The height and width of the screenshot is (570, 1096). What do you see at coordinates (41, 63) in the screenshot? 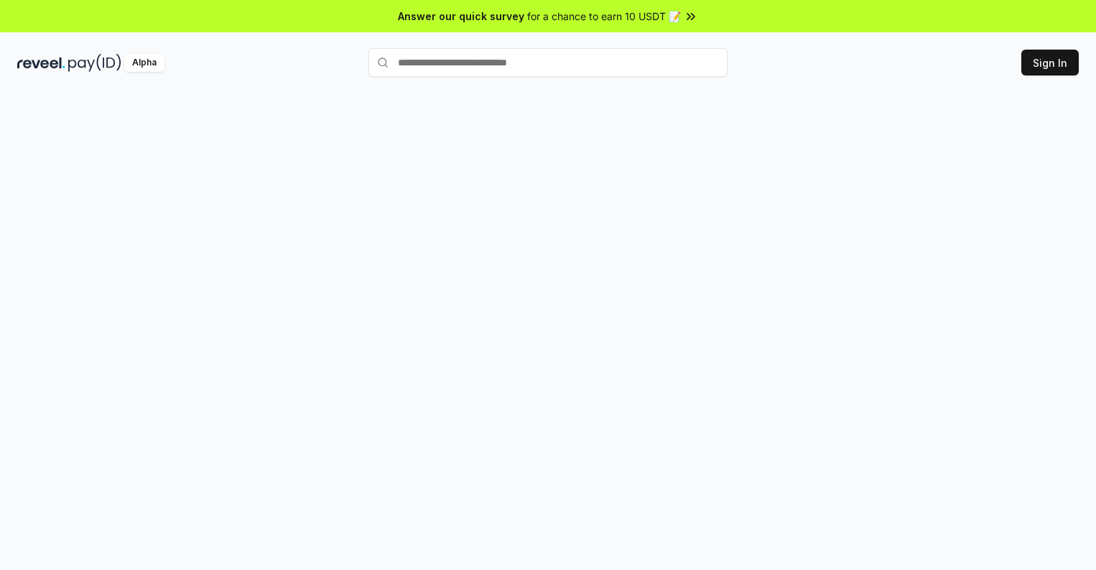
I see `img: reveel_dark` at bounding box center [41, 63].